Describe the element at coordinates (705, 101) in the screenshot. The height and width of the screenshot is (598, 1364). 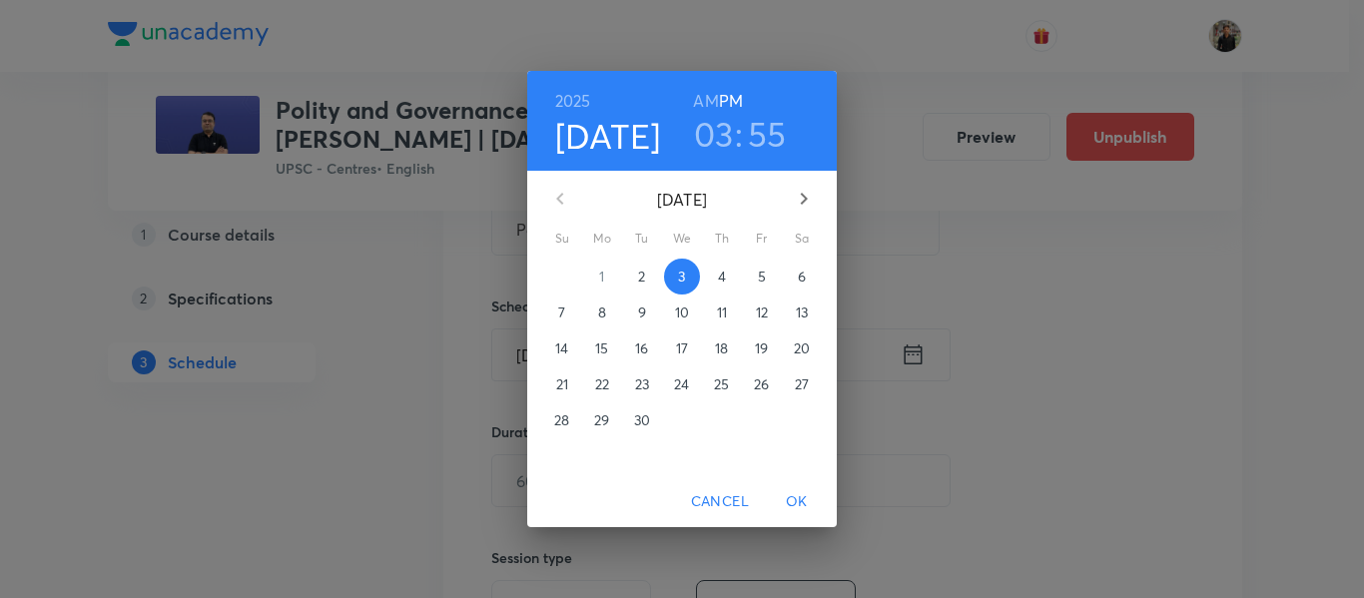
I see `button: AM` at that location.